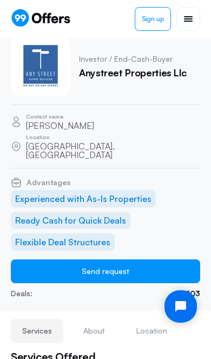  What do you see at coordinates (133, 59) in the screenshot?
I see `p: Investor / End-Cash-Buyer` at bounding box center [133, 59].